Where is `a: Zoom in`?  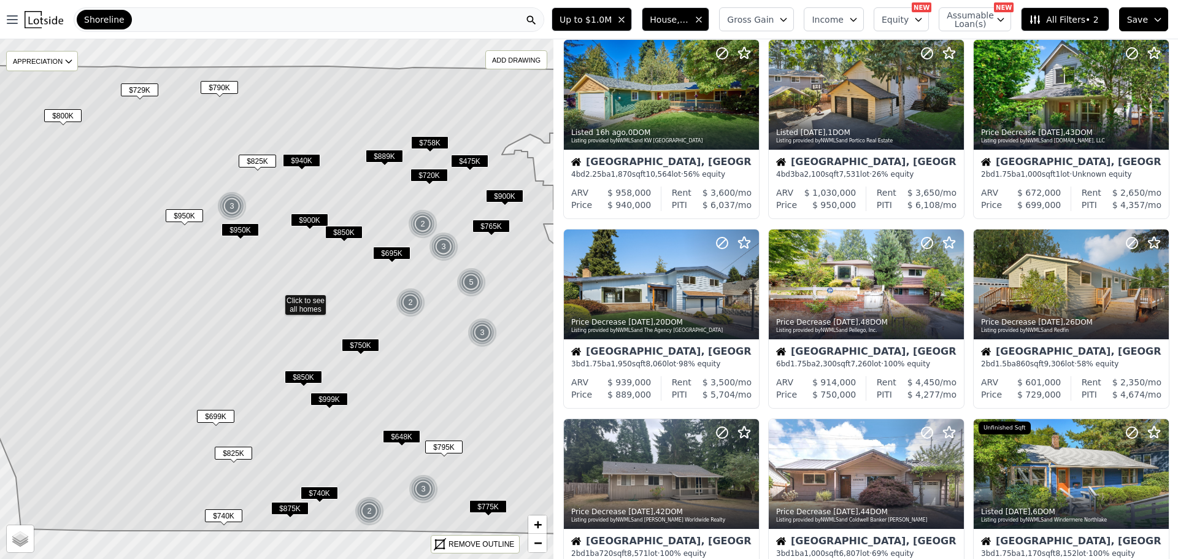 a: Zoom in is located at coordinates (537, 525).